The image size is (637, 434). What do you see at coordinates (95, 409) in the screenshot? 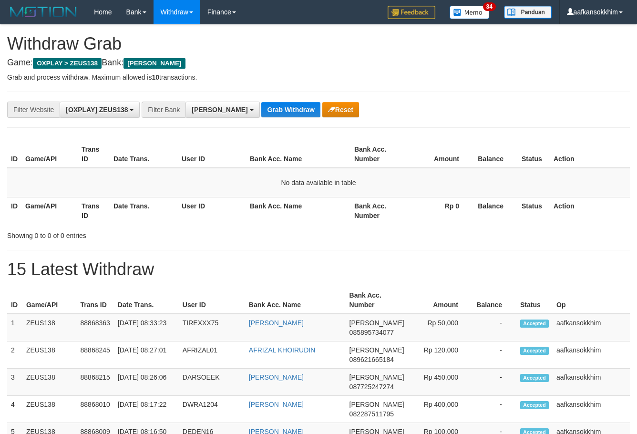
I see `td: 88868010` at bounding box center [95, 409].